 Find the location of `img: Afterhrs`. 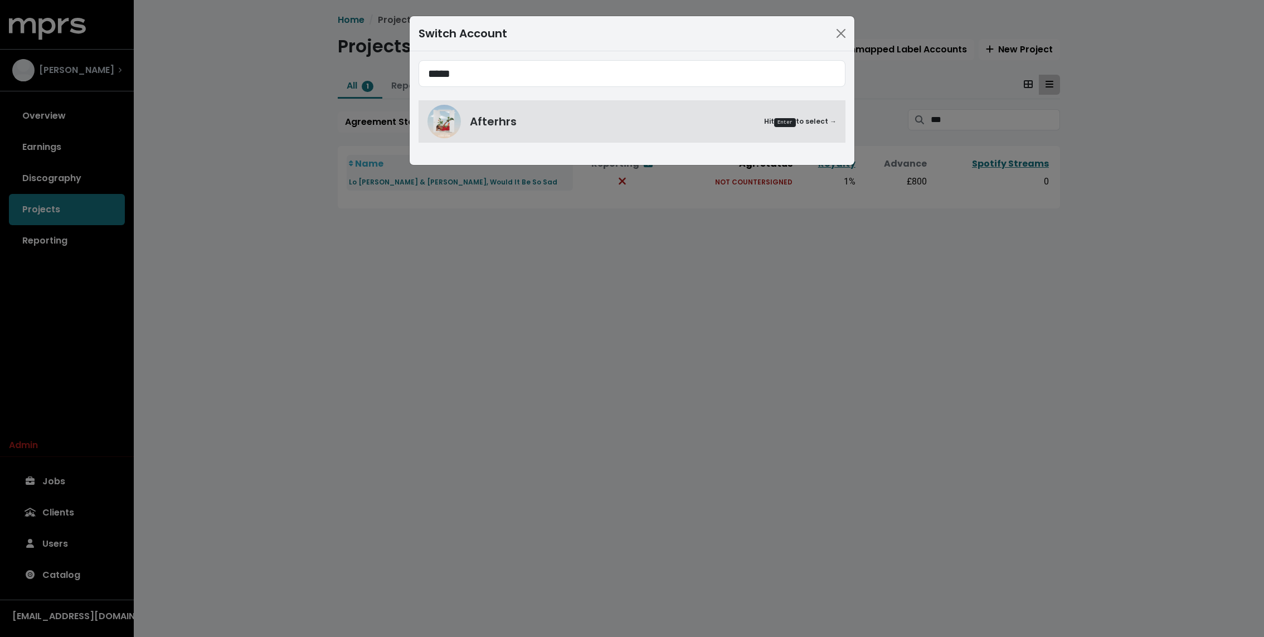

img: Afterhrs is located at coordinates (444, 122).